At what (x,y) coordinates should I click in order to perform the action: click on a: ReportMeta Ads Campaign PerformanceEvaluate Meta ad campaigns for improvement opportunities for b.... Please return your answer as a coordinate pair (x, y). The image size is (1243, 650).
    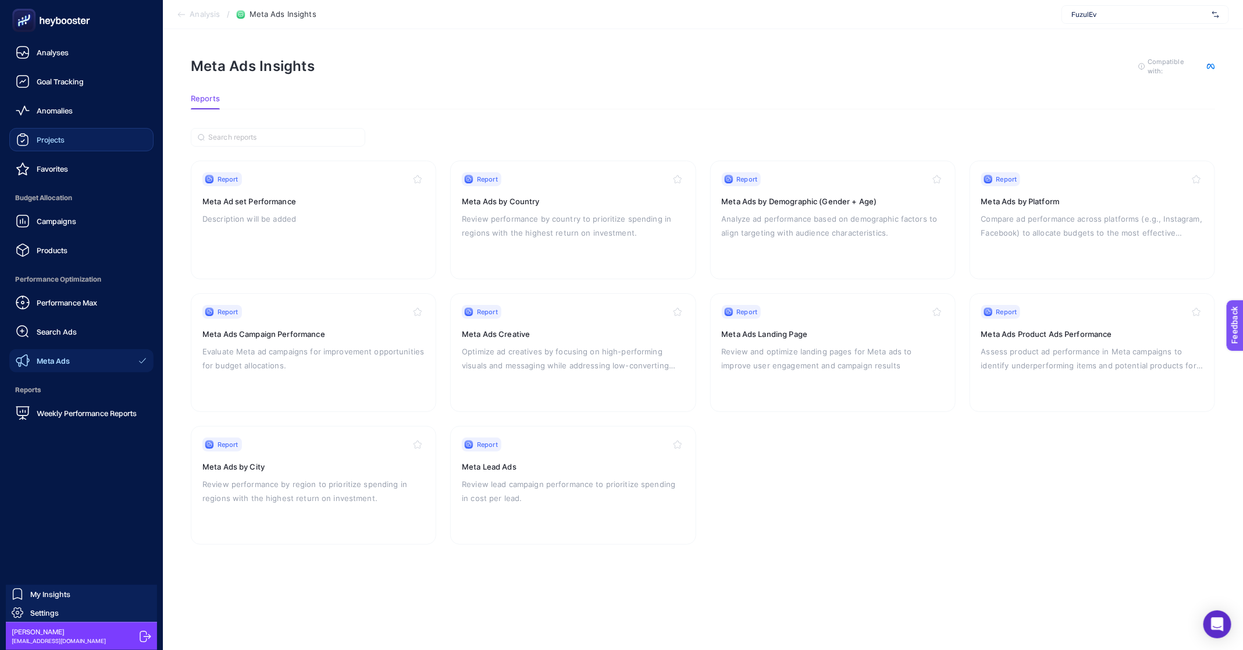
    Looking at the image, I should click on (314, 353).